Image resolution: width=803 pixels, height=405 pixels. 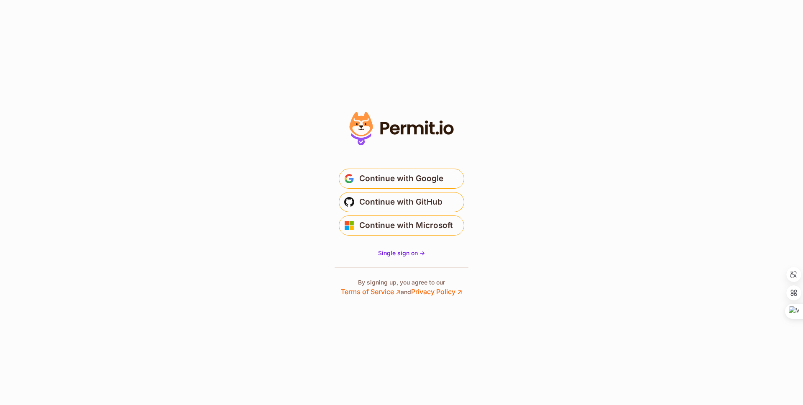 What do you see at coordinates (401, 253) in the screenshot?
I see `a: Single sign on ->` at bounding box center [401, 253].